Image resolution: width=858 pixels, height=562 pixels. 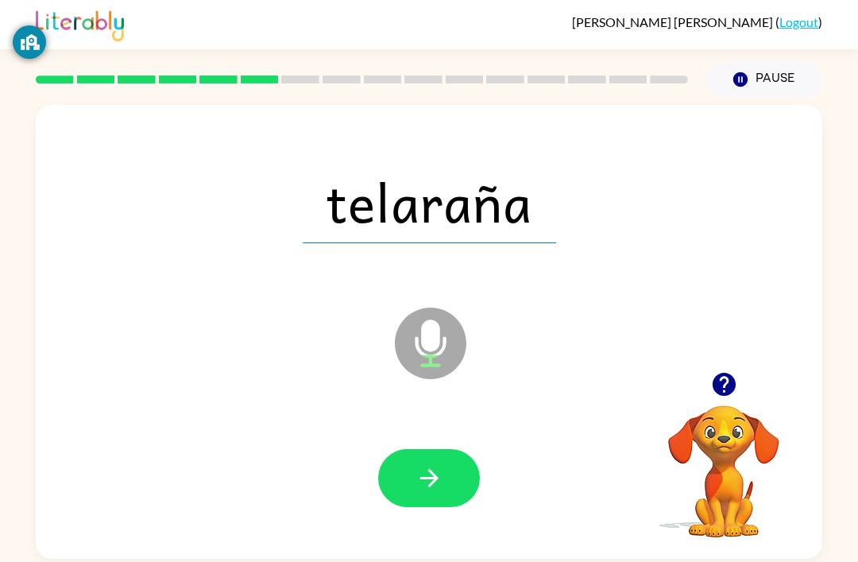 I want to click on video: Your browser must support playing .mp4 files to use Literably. Please try using another browser., so click(x=724, y=460).